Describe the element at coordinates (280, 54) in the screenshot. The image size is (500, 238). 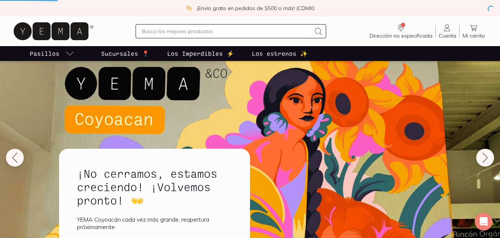
I see `p: Los estrenos ✨` at that location.